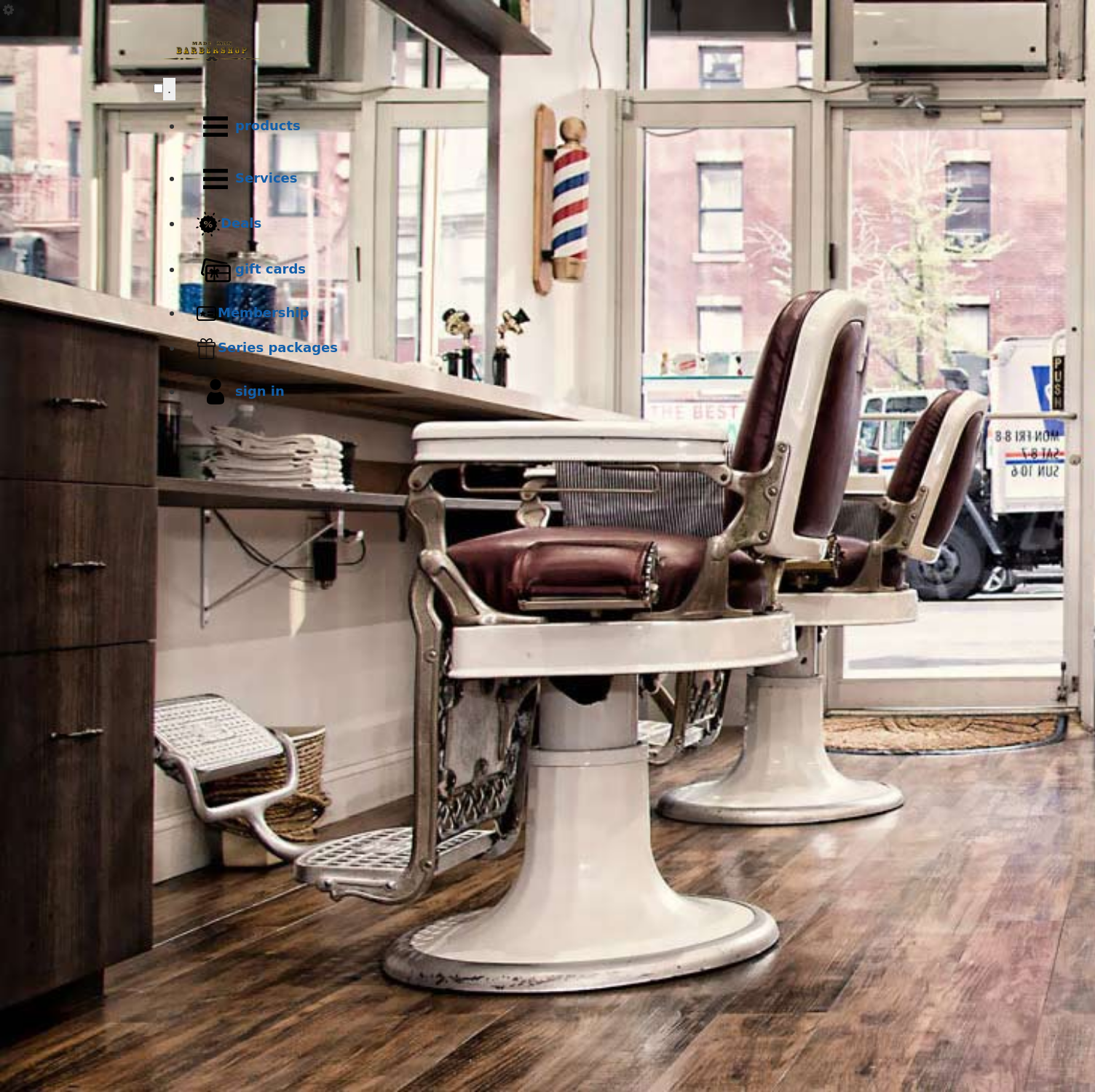 This screenshot has height=1092, width=1095. Describe the element at coordinates (277, 347) in the screenshot. I see `b: Series packages` at that location.